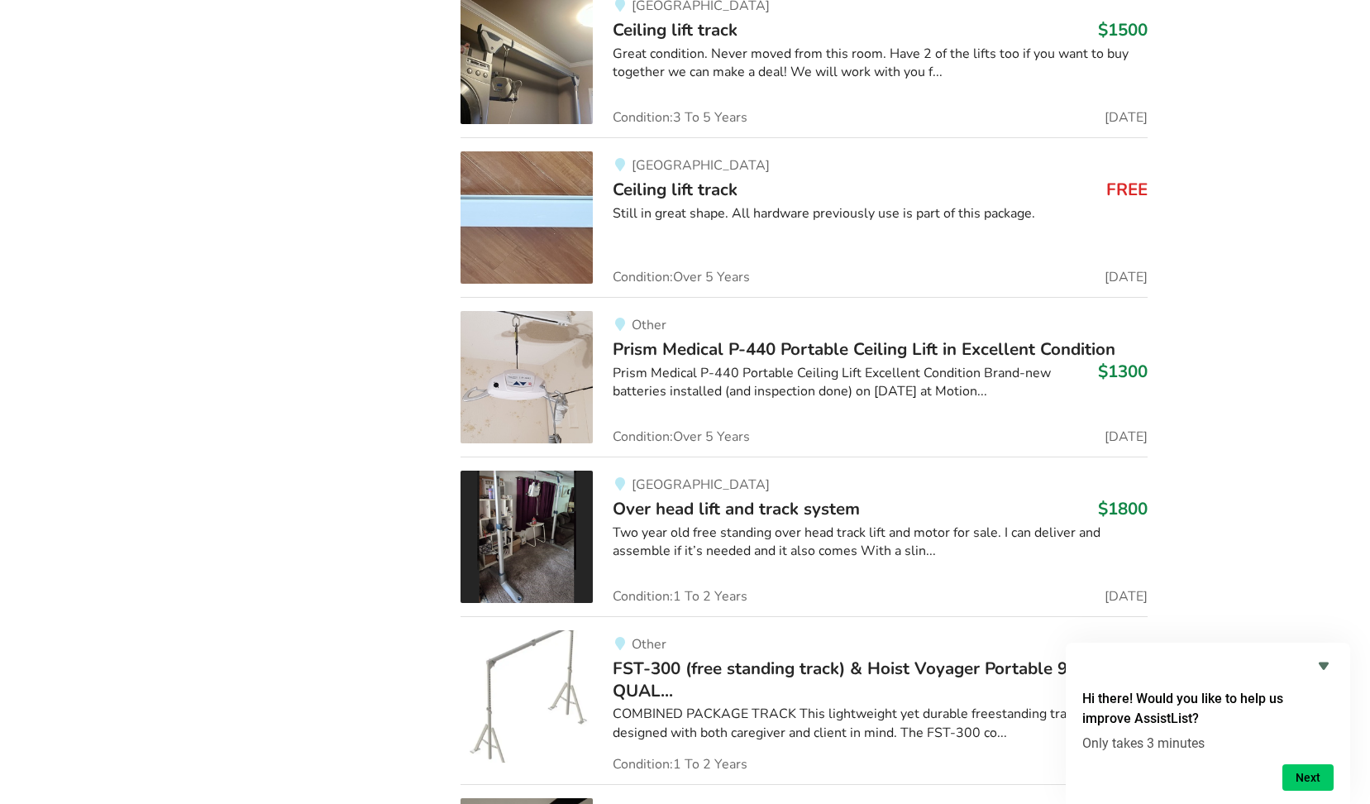  I want to click on a: transfer aids-fst-300 (free standing track) & hoist voyager portable 9800009 in qualicum beach , ..., so click(804, 699).